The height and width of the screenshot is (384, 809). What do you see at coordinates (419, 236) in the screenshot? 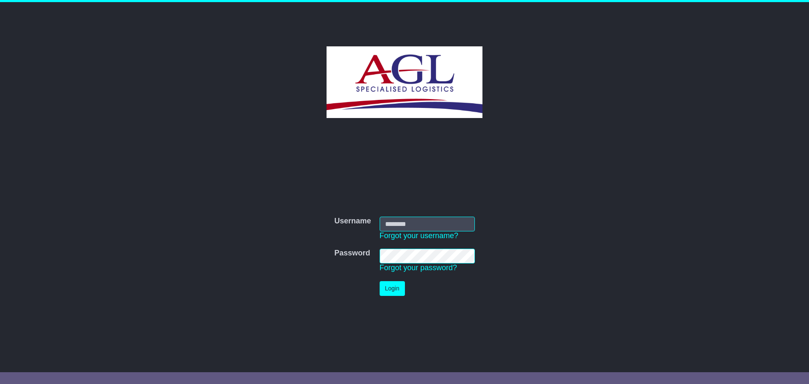
I see `a: Forgot your username?` at bounding box center [419, 236].